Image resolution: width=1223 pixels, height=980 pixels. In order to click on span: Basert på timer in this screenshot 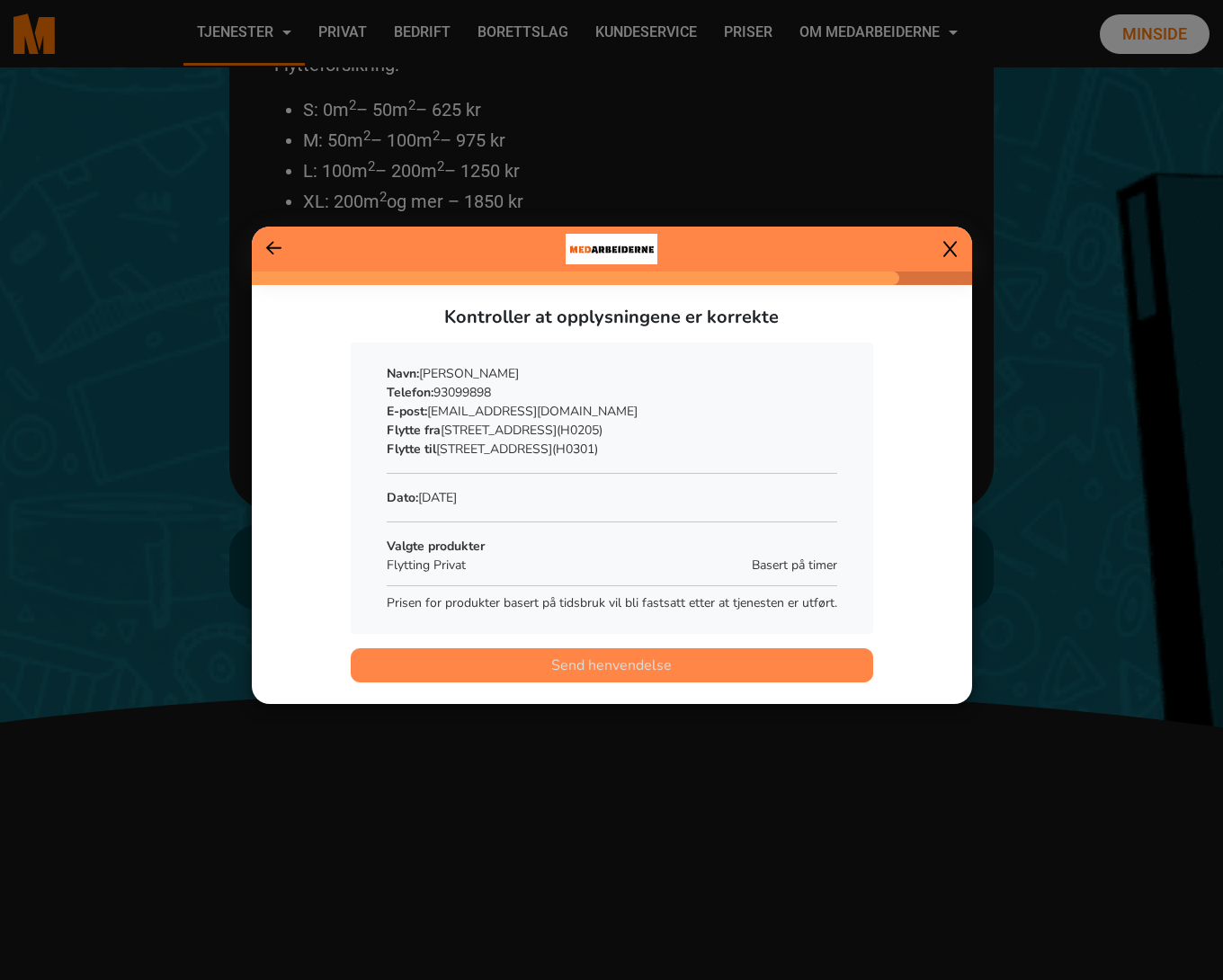, I will do `click(794, 564)`.